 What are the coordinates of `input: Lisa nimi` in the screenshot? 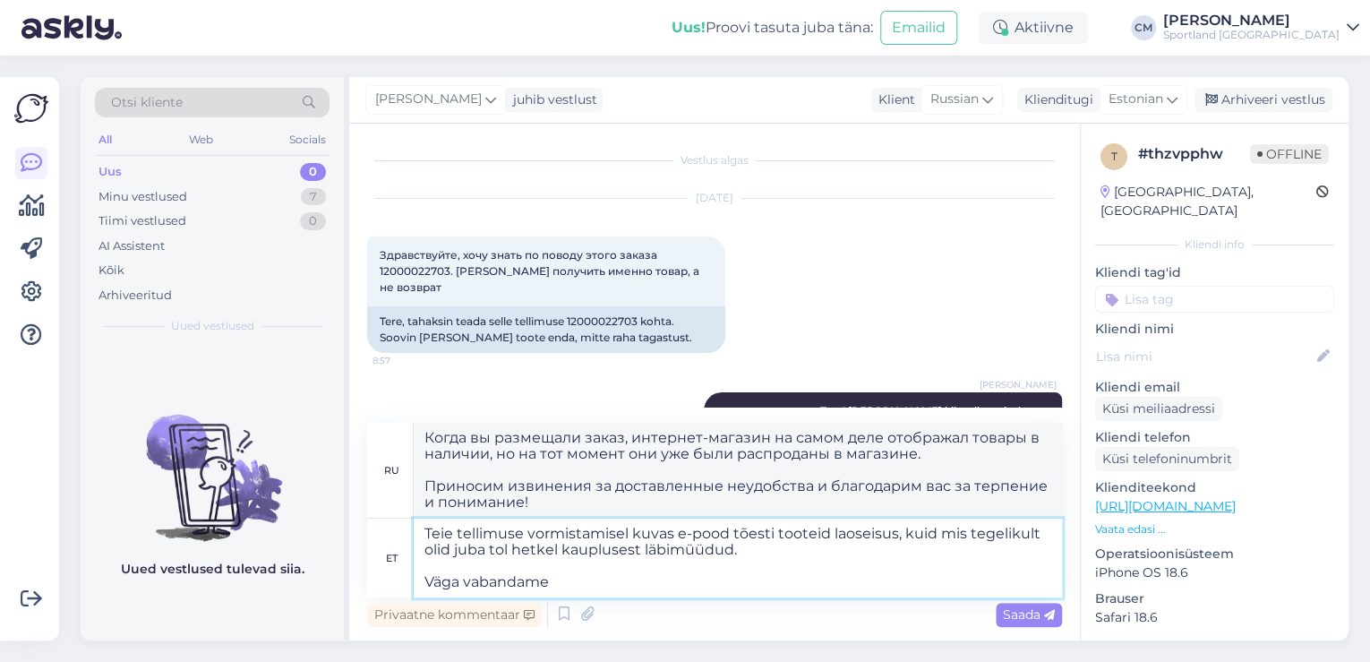 It's located at (1204, 356).